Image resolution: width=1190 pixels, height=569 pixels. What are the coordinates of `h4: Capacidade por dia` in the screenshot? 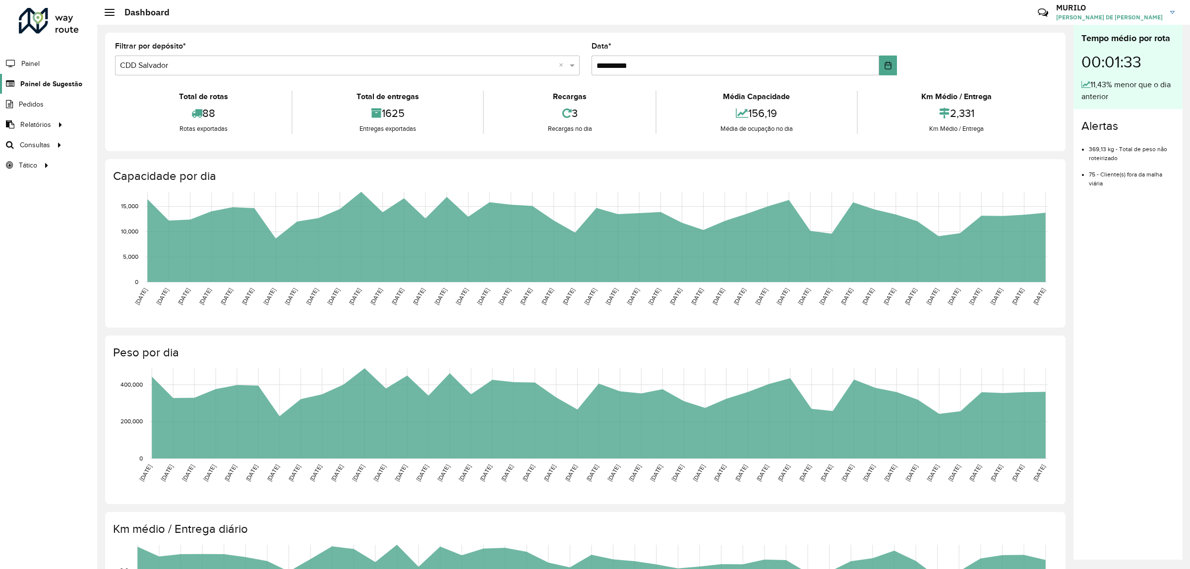 It's located at (584, 176).